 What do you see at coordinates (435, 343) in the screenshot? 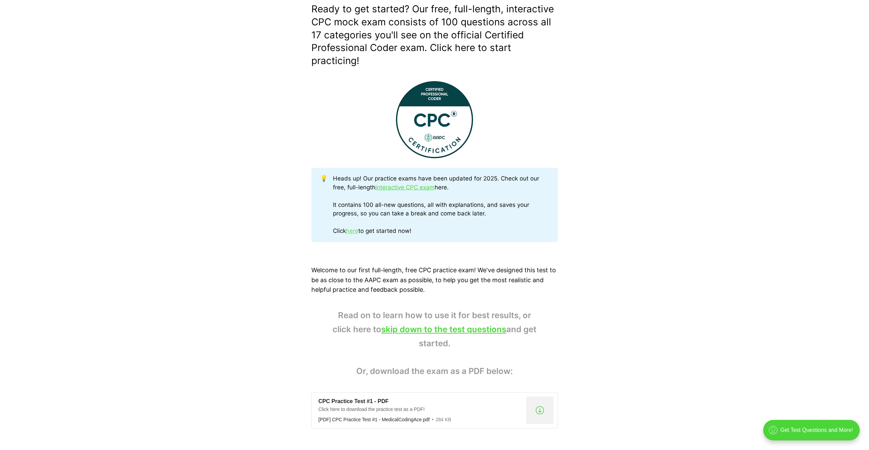
I see `blockquote: Read on to learn how to use it for best results, or click here to and get started. Or, download t...` at bounding box center [435, 343].